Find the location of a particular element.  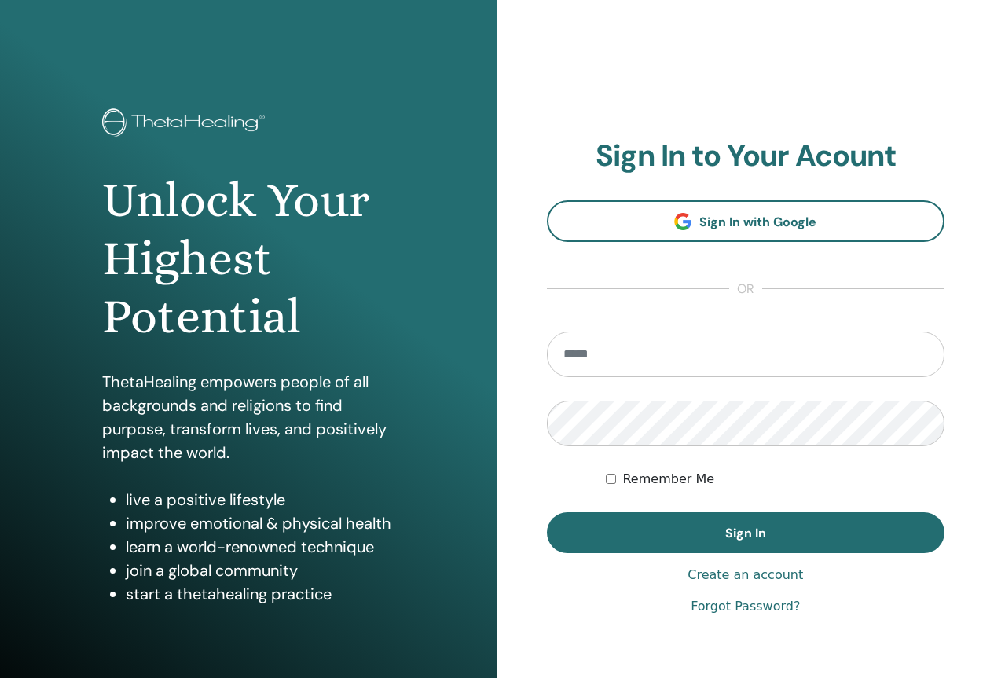

label: Remember Me is located at coordinates (668, 479).